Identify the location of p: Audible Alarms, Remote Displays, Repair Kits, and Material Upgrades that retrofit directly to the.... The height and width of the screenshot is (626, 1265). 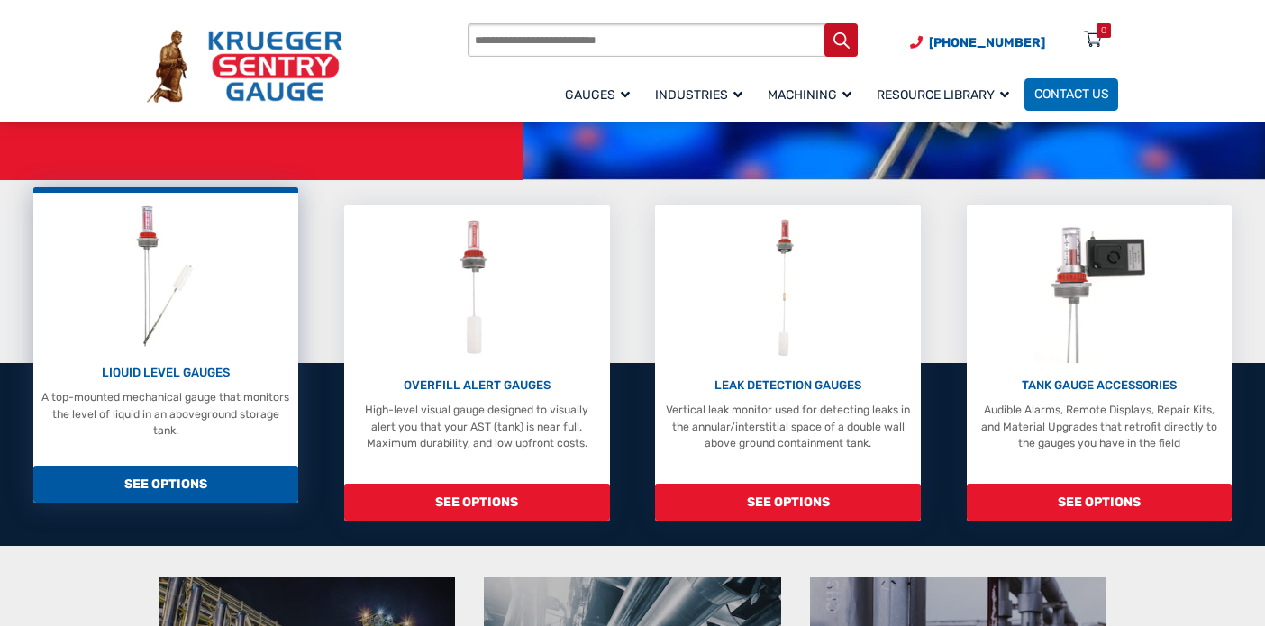
(1098, 426).